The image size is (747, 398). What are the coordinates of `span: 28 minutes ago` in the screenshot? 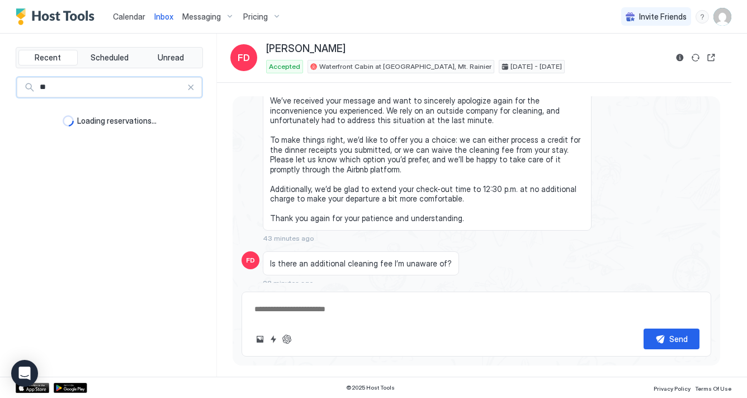 It's located at (288, 282).